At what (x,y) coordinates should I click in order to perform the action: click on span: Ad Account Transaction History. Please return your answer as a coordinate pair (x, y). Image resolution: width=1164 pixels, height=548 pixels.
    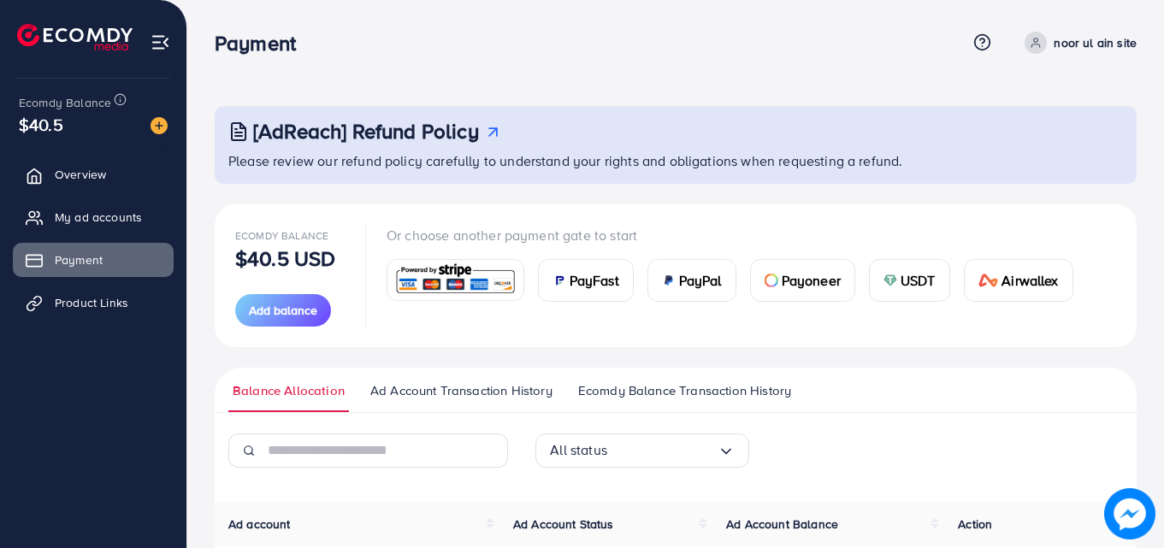
    Looking at the image, I should click on (461, 391).